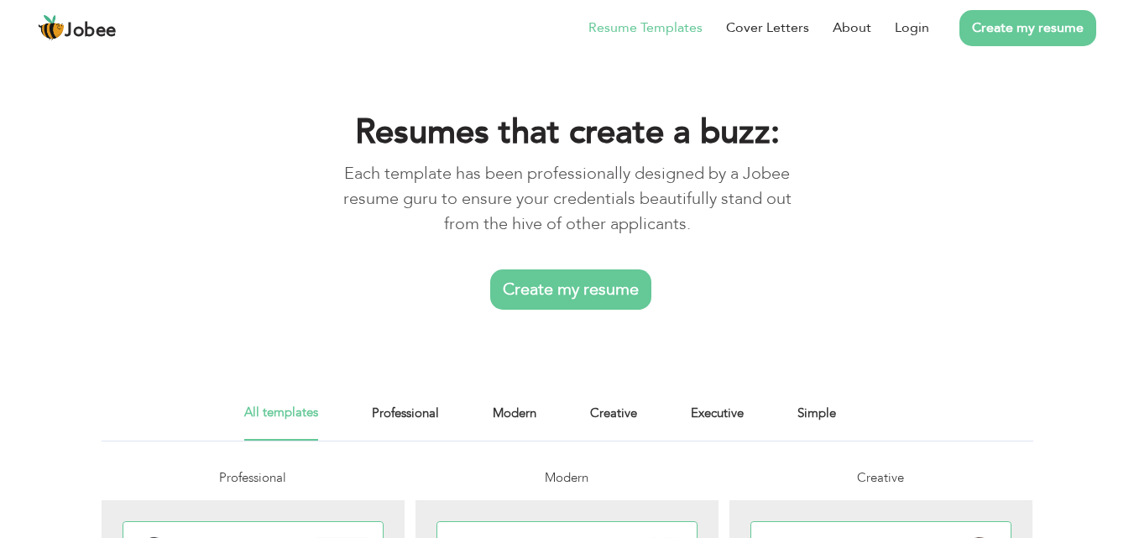  I want to click on a: Professional, so click(405, 421).